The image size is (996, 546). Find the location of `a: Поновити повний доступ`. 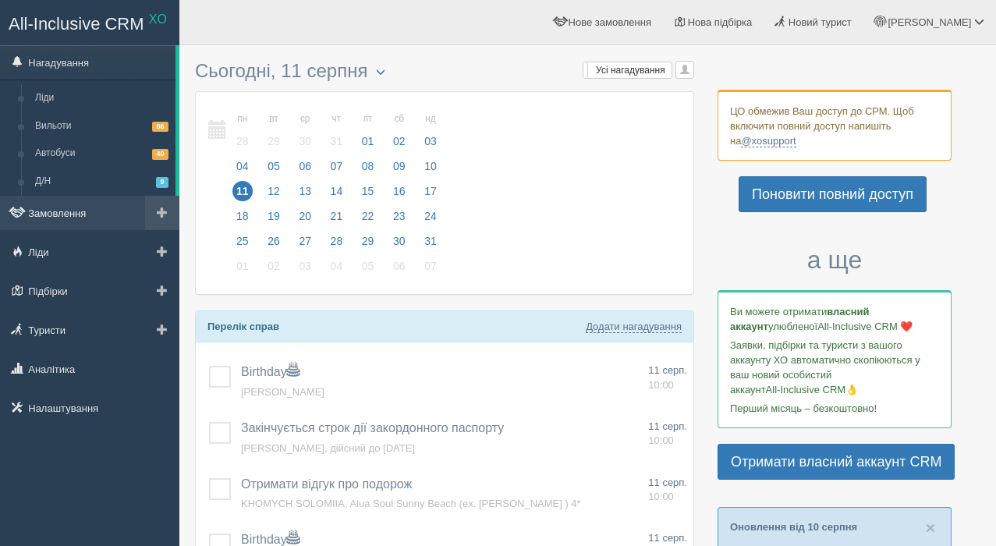

a: Поновити повний доступ is located at coordinates (832, 194).